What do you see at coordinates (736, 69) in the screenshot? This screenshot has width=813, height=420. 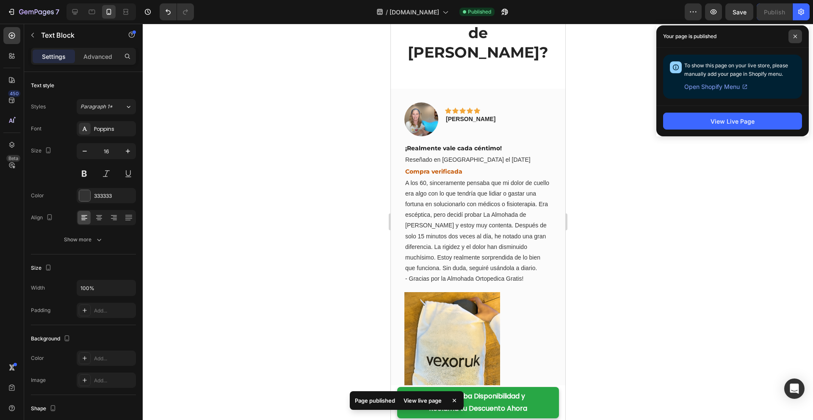 I see `span: To show this page on your live store, please manually add your page in Shopify menu.` at bounding box center [736, 69].